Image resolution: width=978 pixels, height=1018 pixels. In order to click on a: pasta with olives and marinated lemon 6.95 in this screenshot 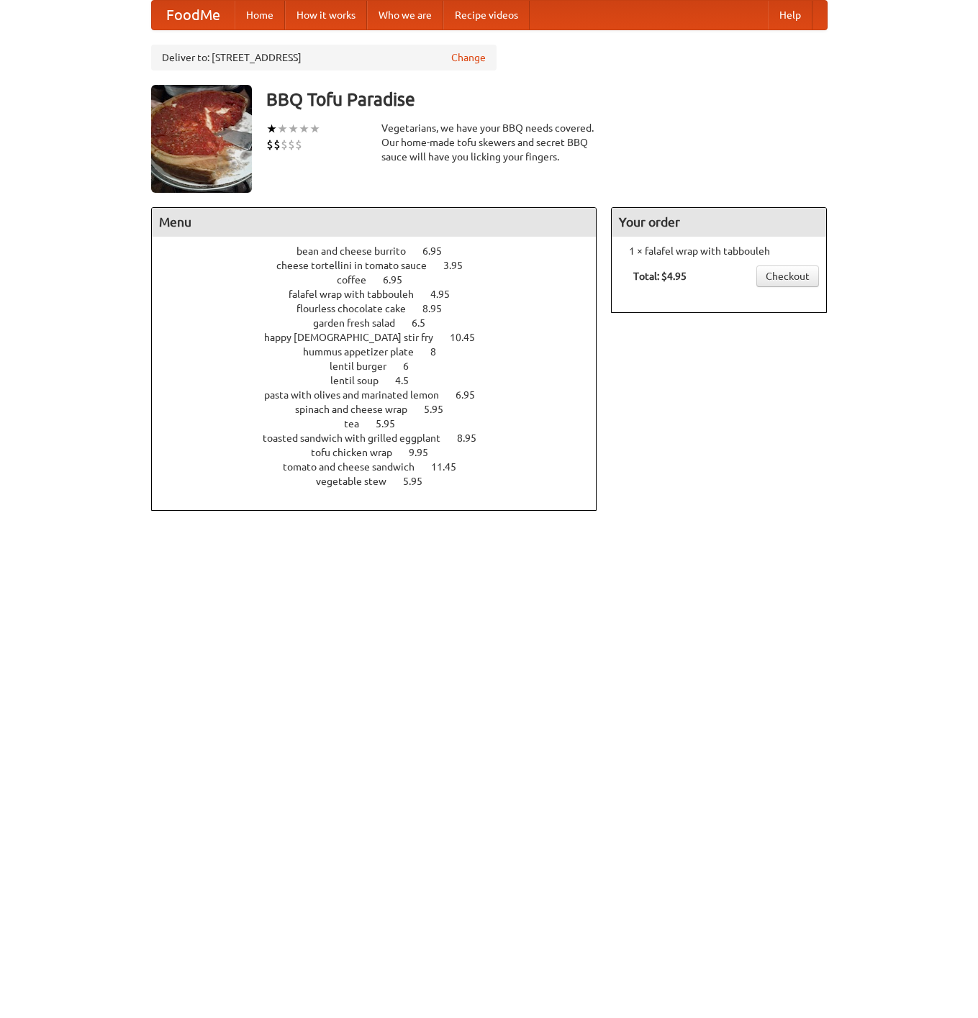, I will do `click(383, 395)`.